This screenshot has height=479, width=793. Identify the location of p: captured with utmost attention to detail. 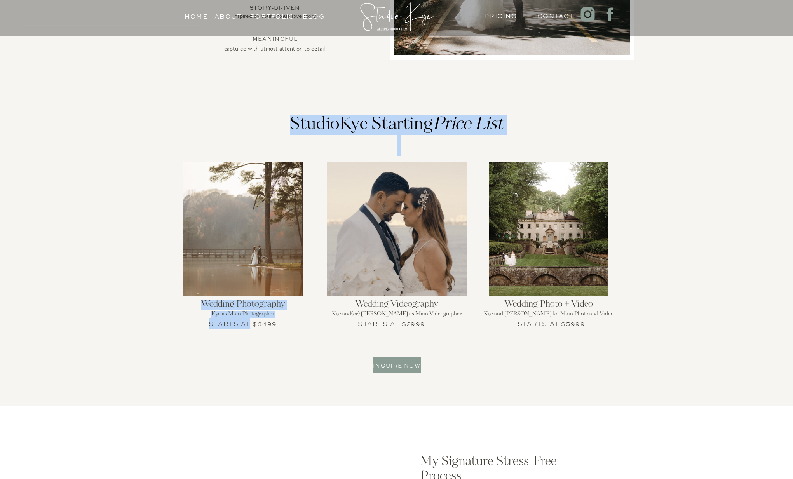
(275, 49).